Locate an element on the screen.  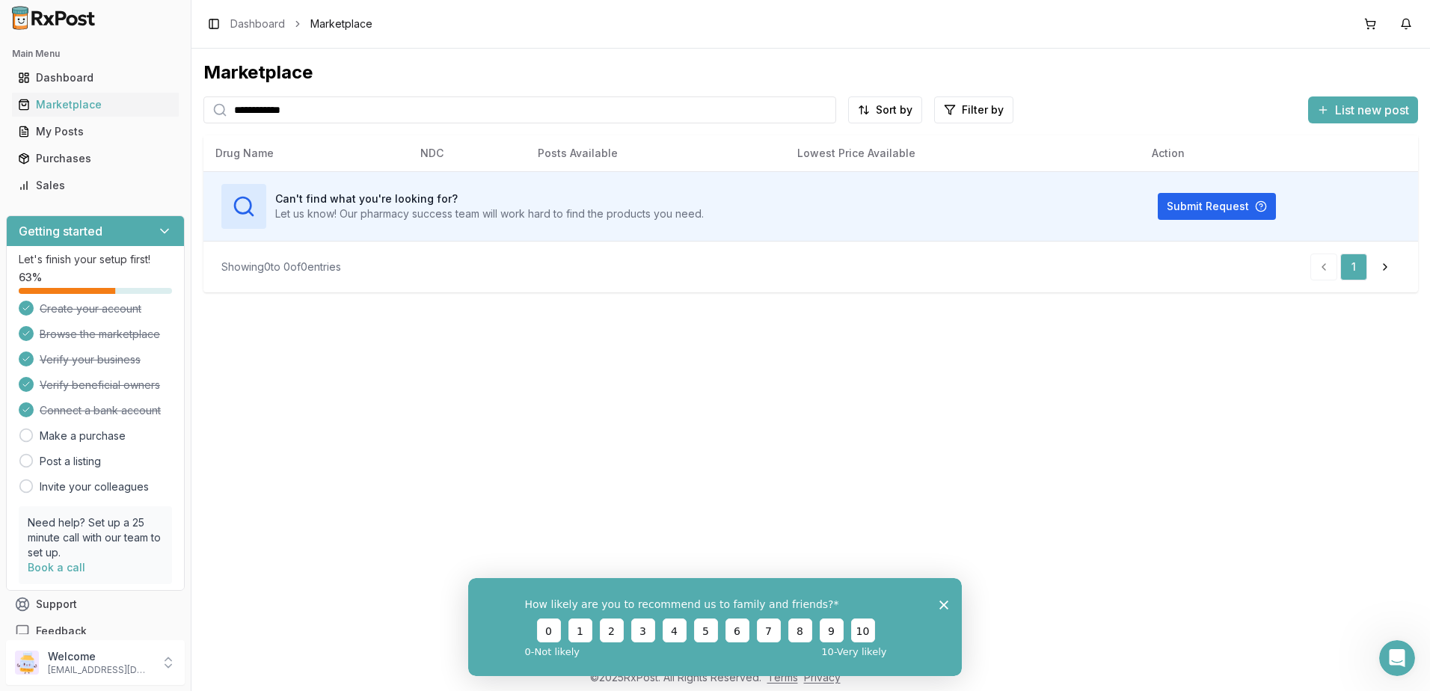
span: Sort by is located at coordinates (894, 110).